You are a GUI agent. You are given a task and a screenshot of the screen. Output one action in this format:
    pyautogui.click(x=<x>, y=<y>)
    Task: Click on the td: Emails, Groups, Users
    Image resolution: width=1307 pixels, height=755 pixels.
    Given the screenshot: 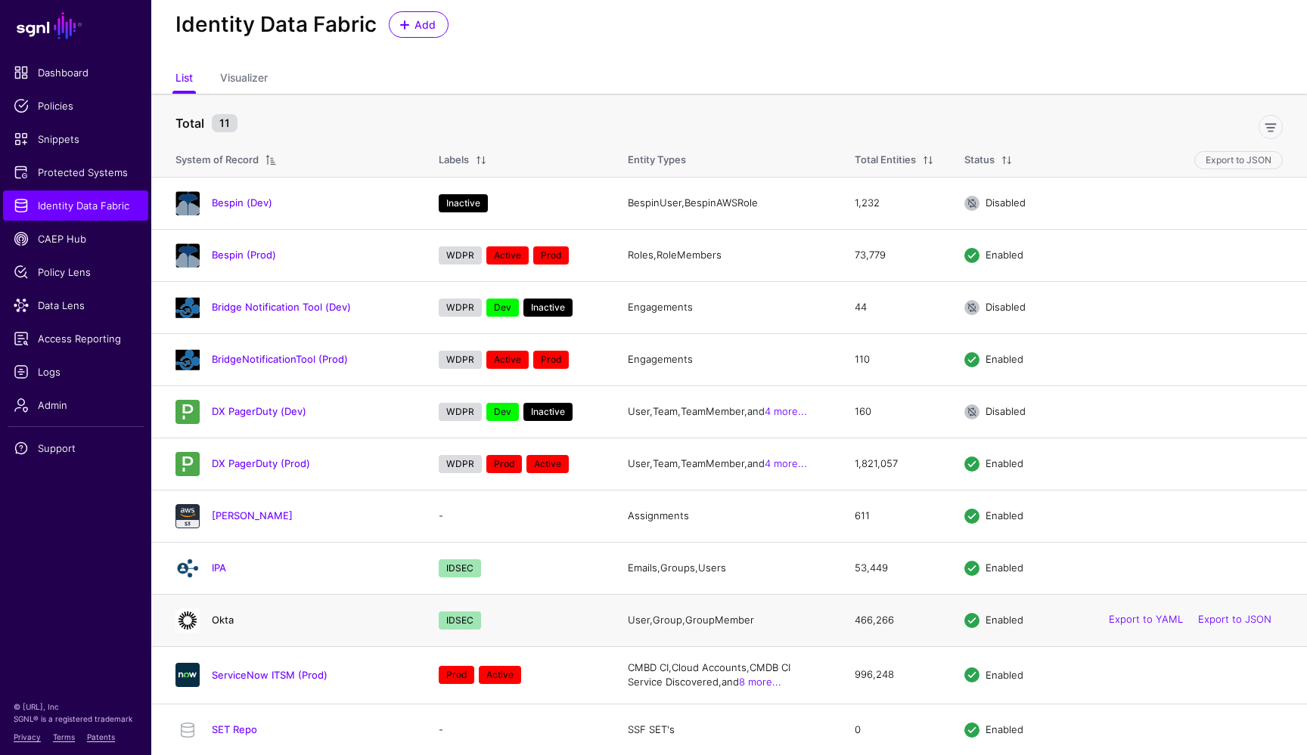 What is the action you would take?
    pyautogui.click(x=726, y=568)
    